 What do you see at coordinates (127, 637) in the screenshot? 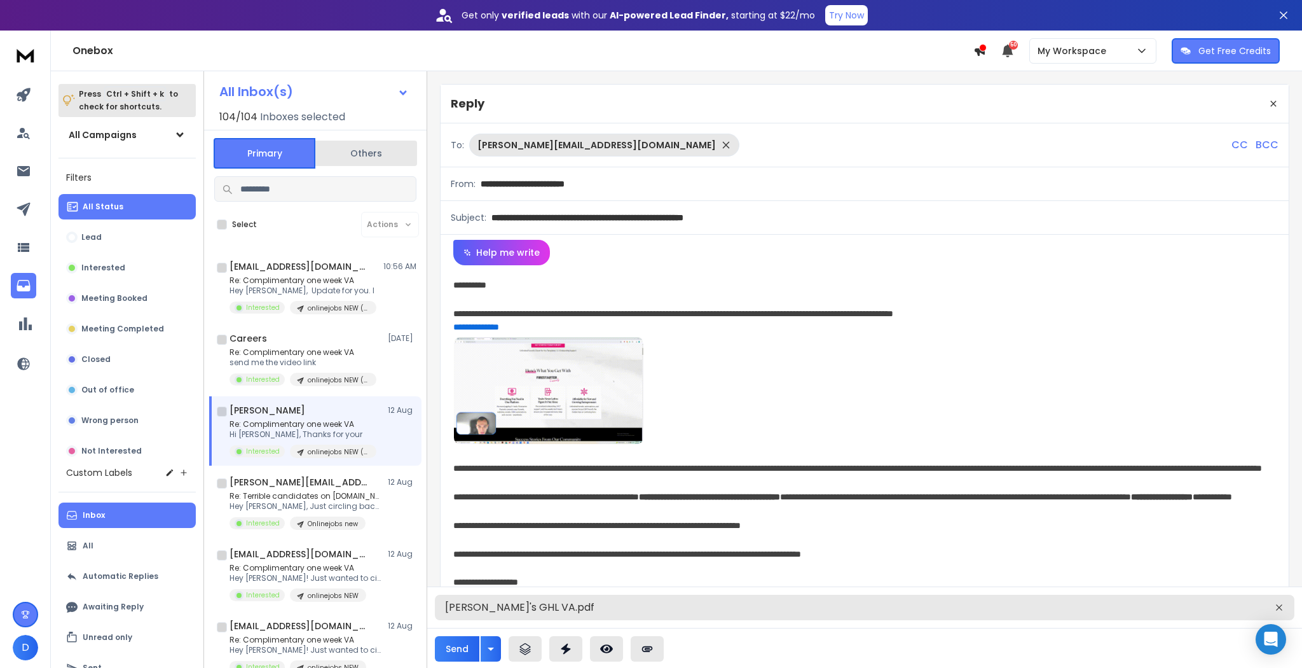
I see `button: Unread only` at bounding box center [127, 637].